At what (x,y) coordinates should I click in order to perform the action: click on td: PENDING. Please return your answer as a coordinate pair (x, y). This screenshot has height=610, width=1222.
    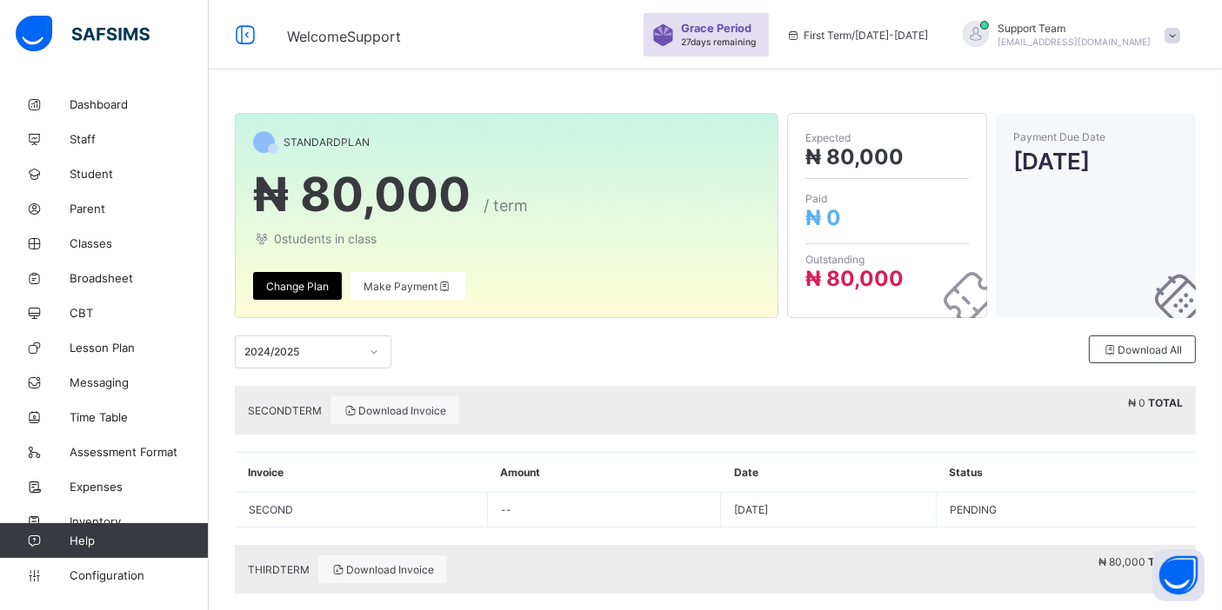
    Looking at the image, I should click on (1065, 510).